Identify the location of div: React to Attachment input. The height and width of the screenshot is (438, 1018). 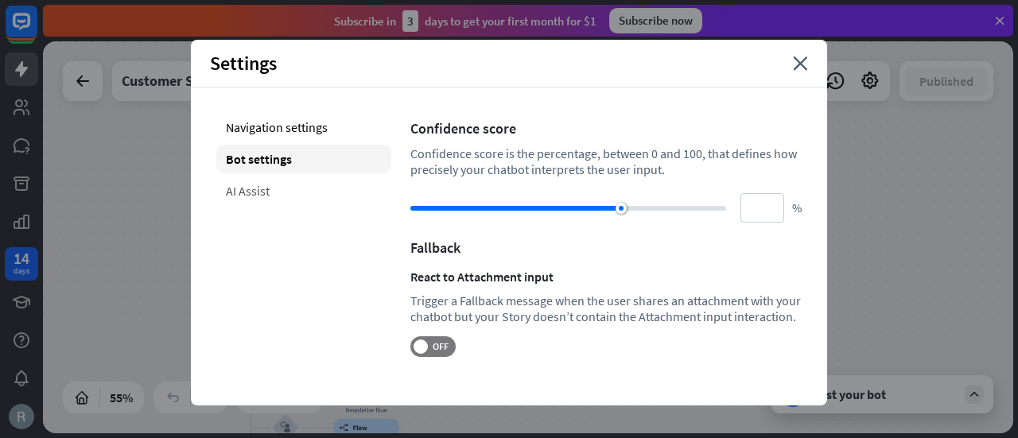
(606, 277).